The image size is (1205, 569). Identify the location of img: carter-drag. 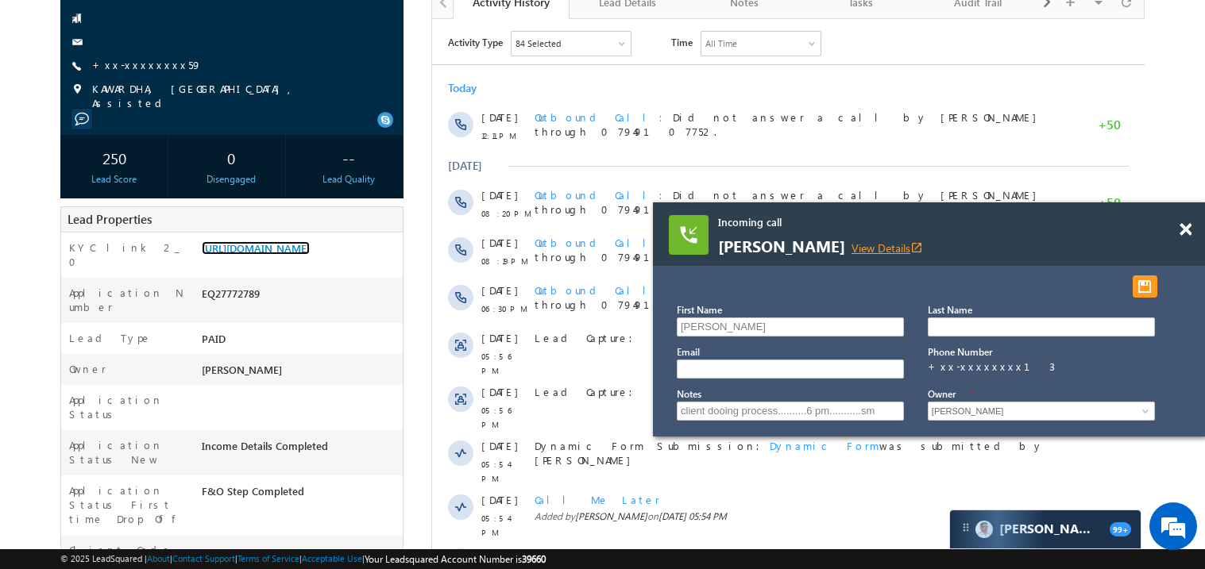
(966, 528).